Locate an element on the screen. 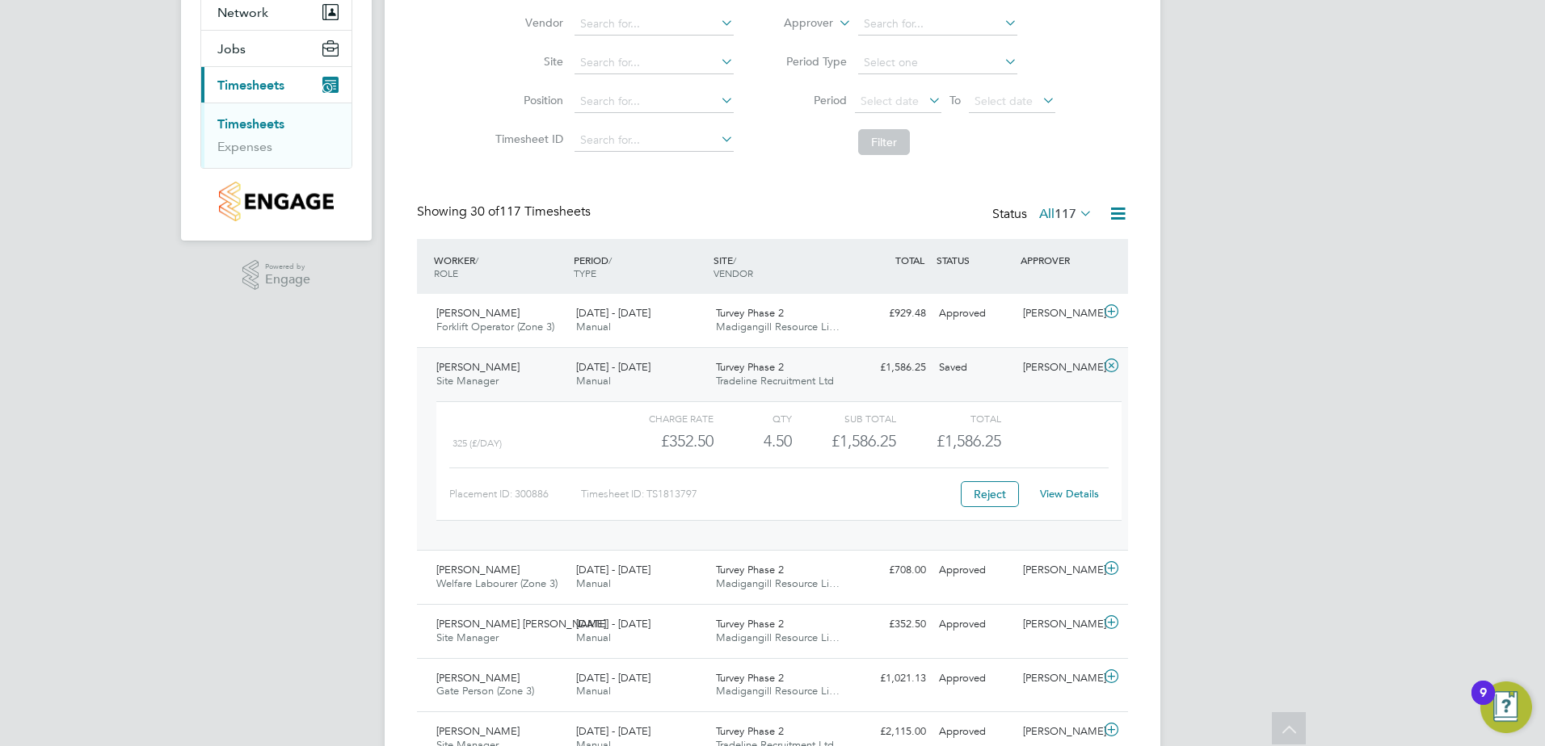 The height and width of the screenshot is (746, 1545). span: VENDOR is located at coordinates (733, 273).